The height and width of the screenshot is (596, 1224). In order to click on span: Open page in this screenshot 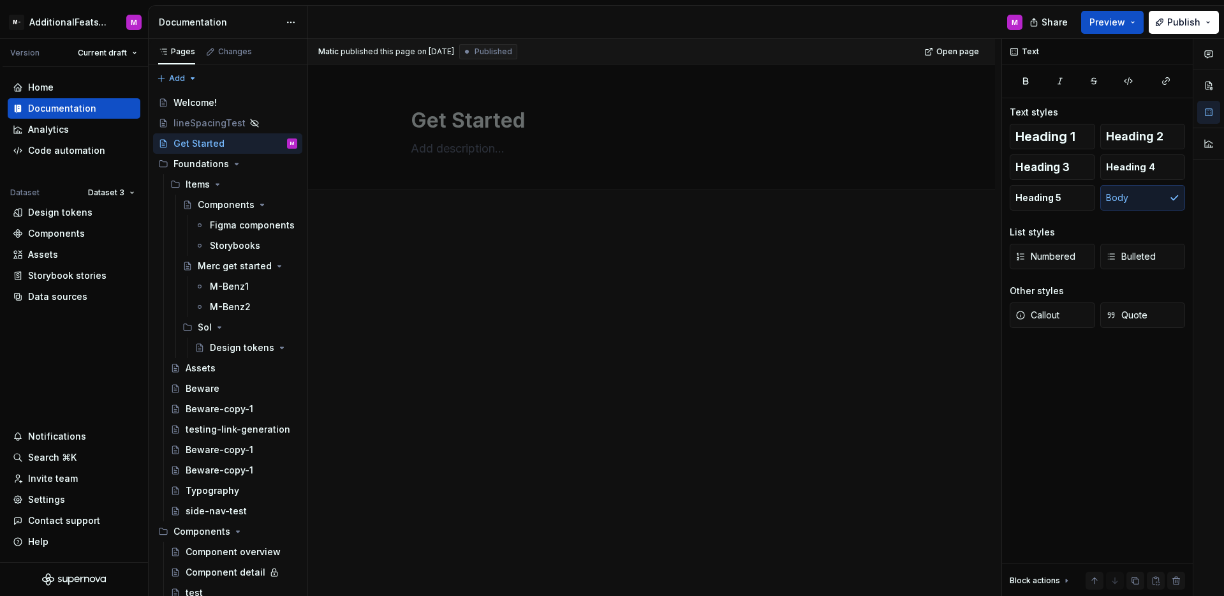, I will do `click(957, 52)`.